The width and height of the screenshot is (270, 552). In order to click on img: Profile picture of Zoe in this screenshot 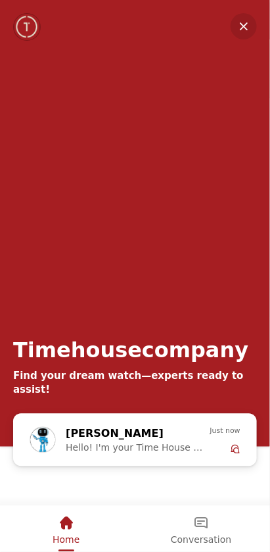, I will do `click(43, 440)`.